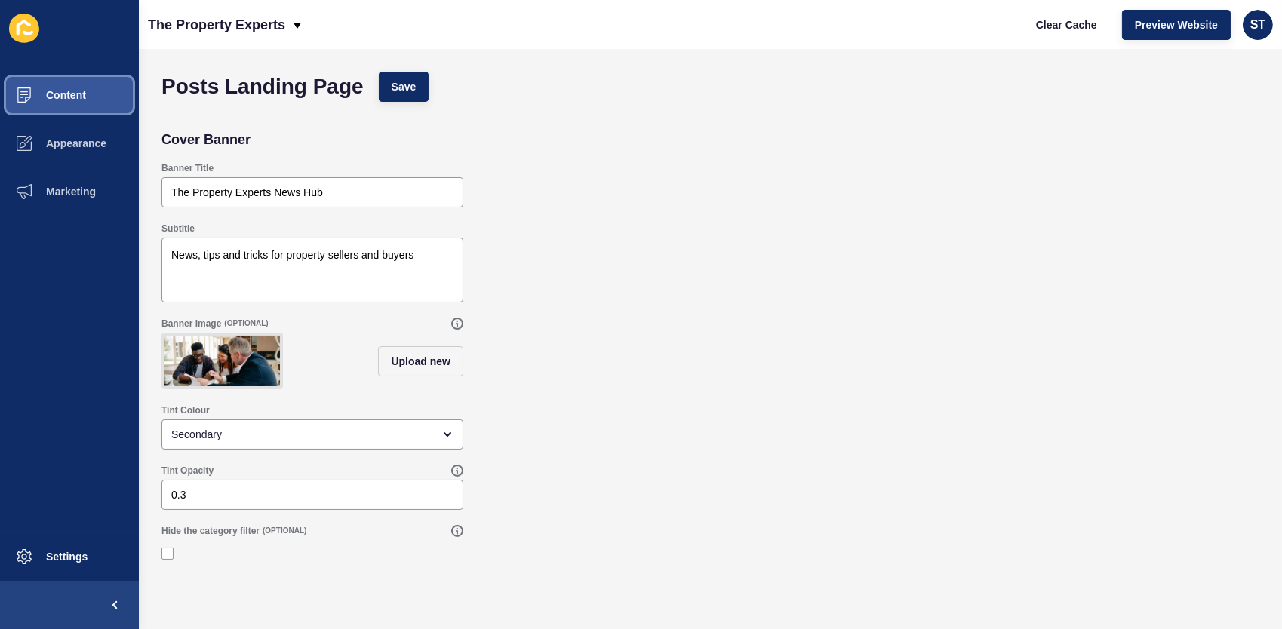 This screenshot has height=629, width=1282. What do you see at coordinates (263, 87) in the screenshot?
I see `h1: Posts Landing Page` at bounding box center [263, 87].